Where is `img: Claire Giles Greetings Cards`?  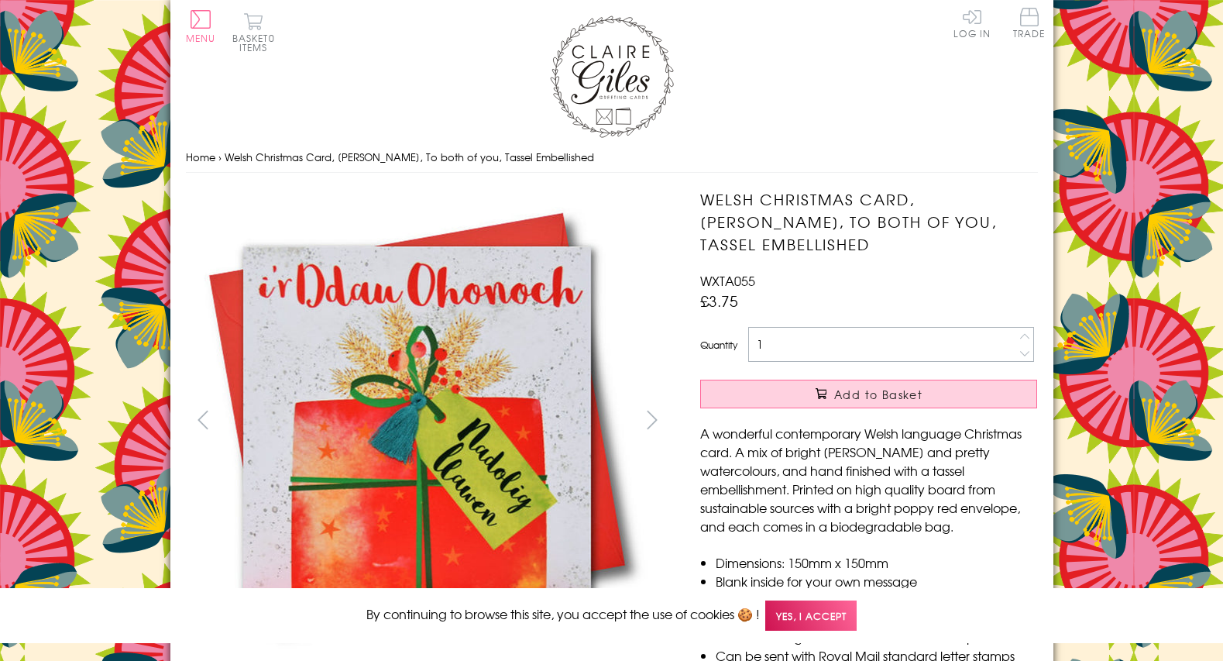 img: Claire Giles Greetings Cards is located at coordinates (612, 77).